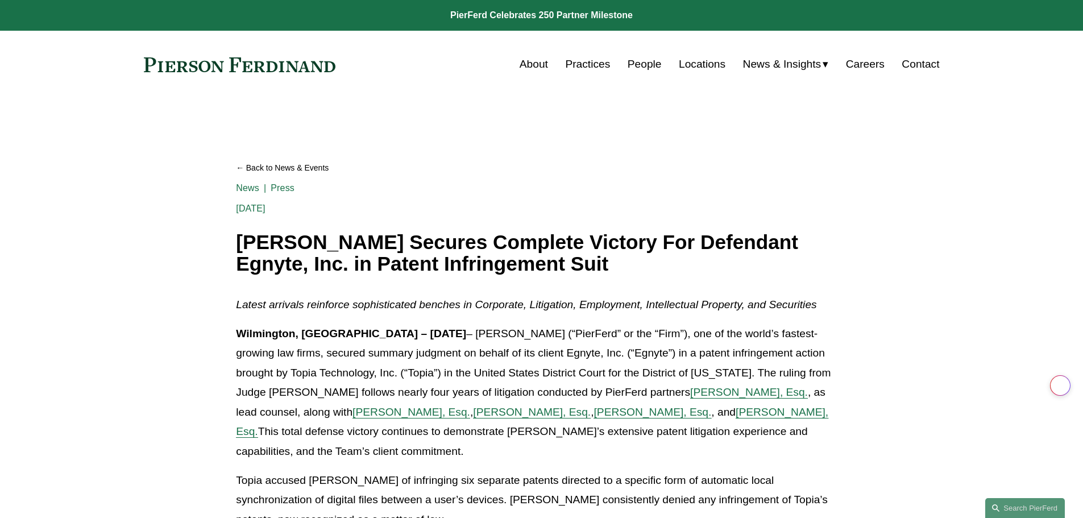 This screenshot has width=1083, height=518. Describe the element at coordinates (920, 64) in the screenshot. I see `a: Contact` at that location.